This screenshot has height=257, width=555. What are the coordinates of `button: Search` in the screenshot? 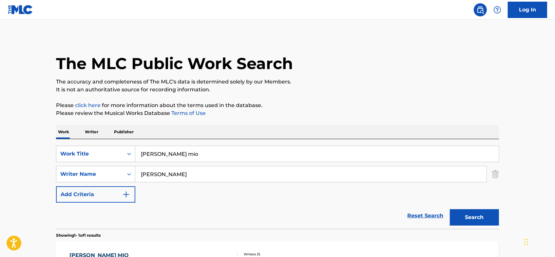 It's located at (474, 218).